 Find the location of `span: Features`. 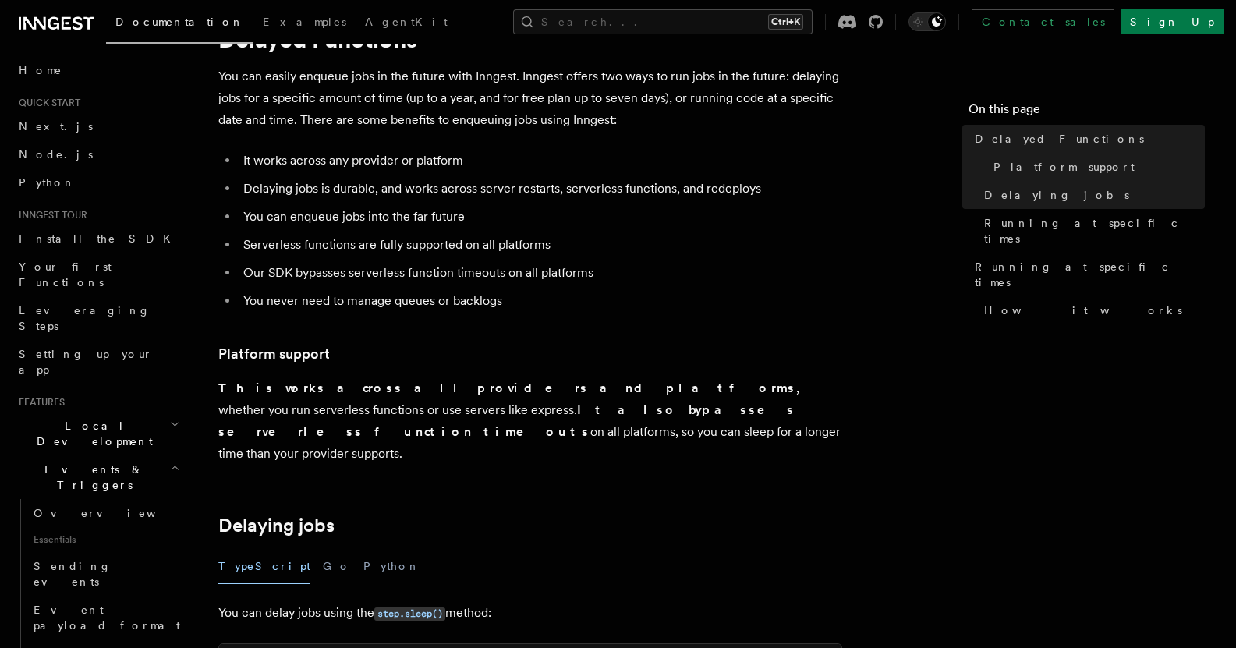

span: Features is located at coordinates (38, 402).